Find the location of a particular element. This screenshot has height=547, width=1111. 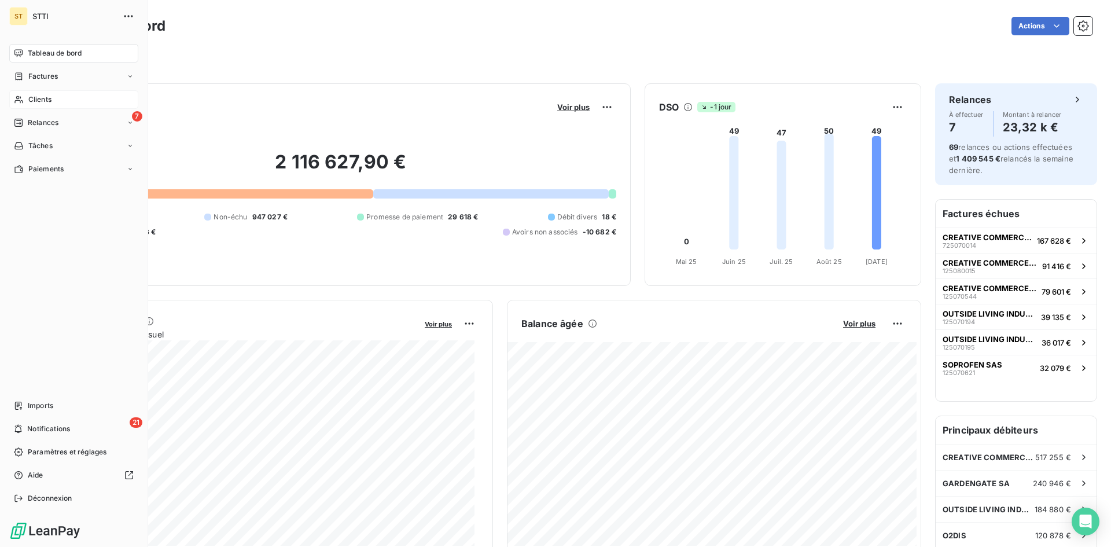

span: 21 is located at coordinates (136, 422).